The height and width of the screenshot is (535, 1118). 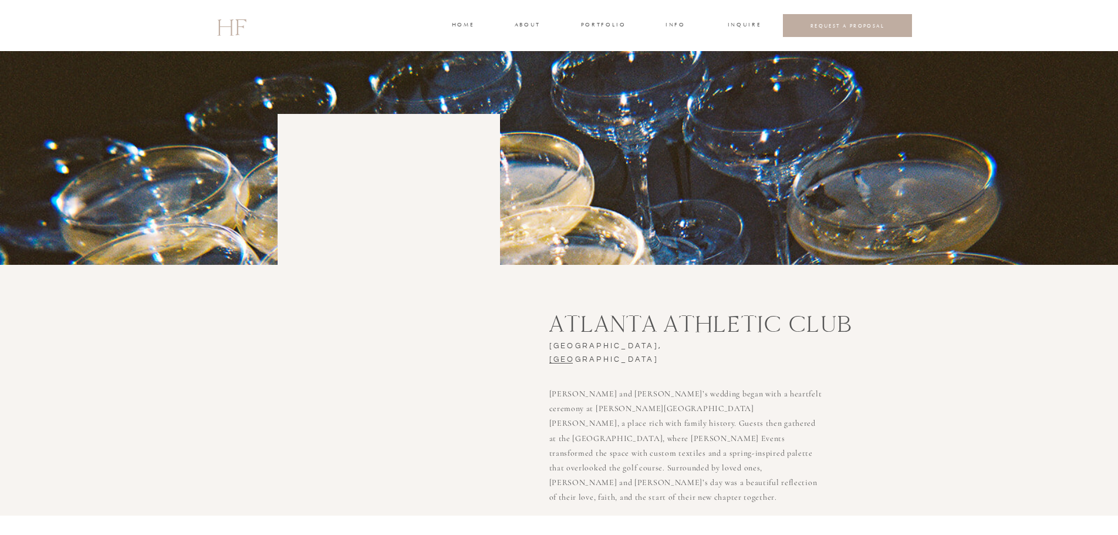 What do you see at coordinates (847, 25) in the screenshot?
I see `a: REQUEST A PROPOSAL` at bounding box center [847, 25].